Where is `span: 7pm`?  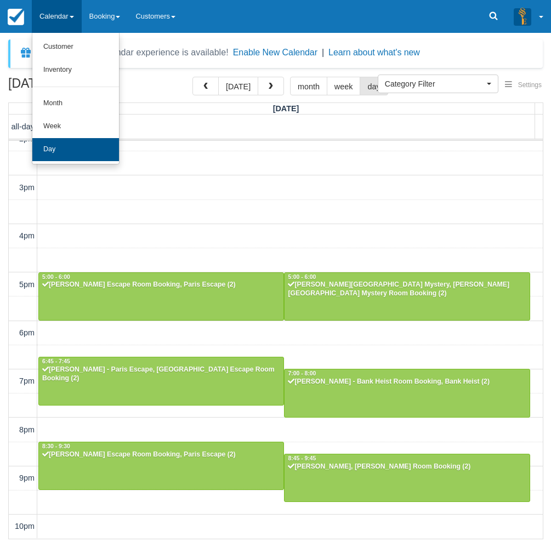
span: 7pm is located at coordinates (27, 381).